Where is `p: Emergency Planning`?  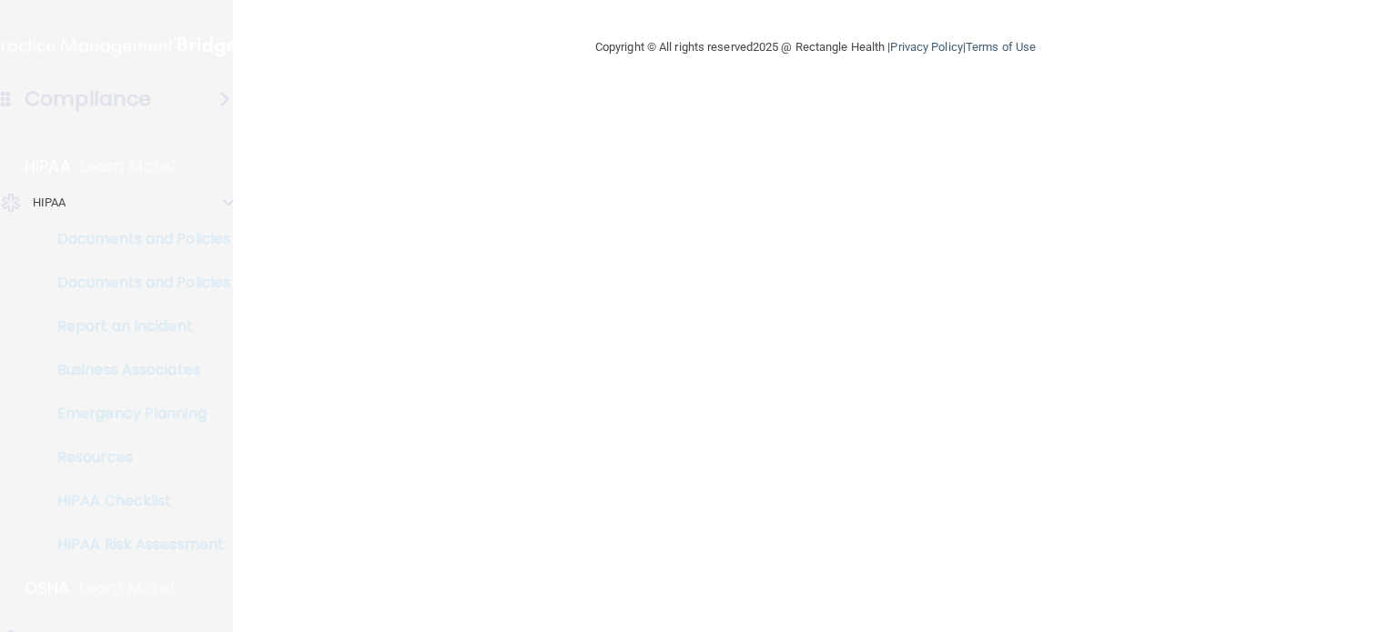 p: Emergency Planning is located at coordinates (136, 414).